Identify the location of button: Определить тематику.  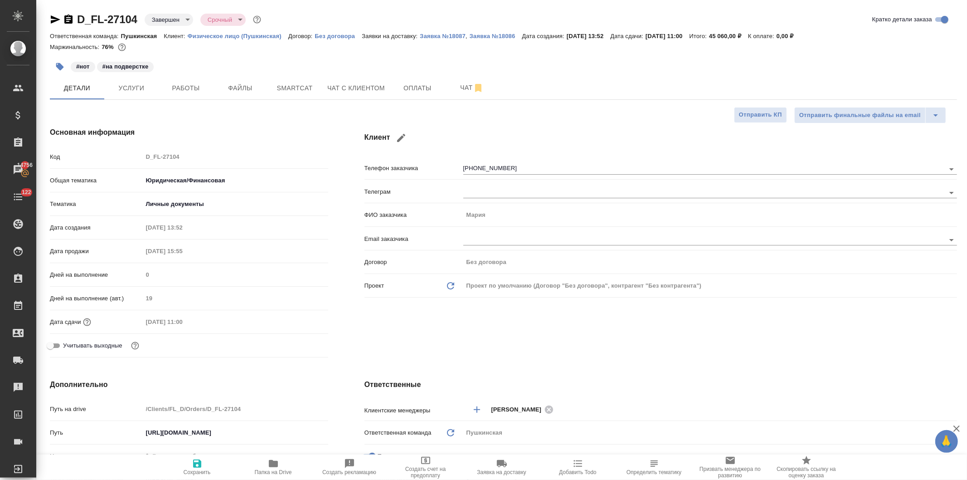
(654, 467).